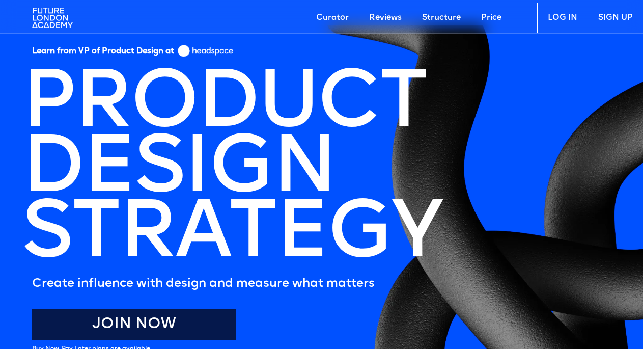  Describe the element at coordinates (491, 18) in the screenshot. I see `a: Price` at that location.